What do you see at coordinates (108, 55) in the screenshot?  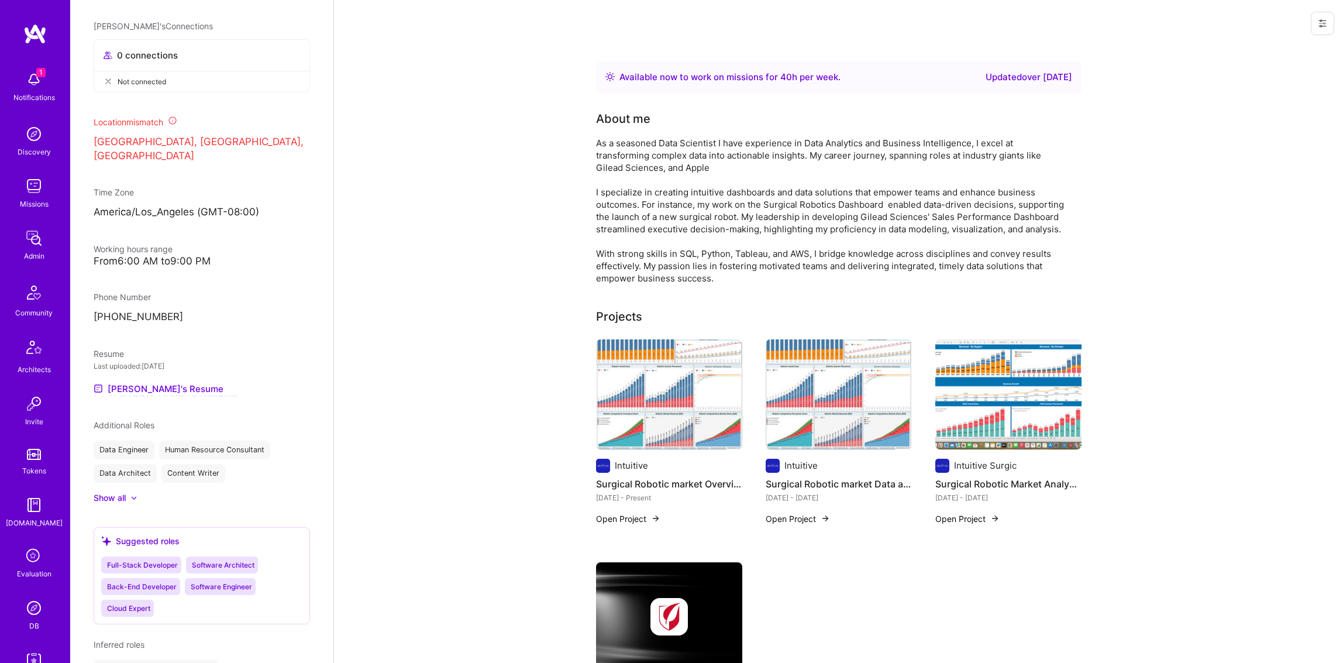 I see `i: icon Collaborator` at bounding box center [108, 55].